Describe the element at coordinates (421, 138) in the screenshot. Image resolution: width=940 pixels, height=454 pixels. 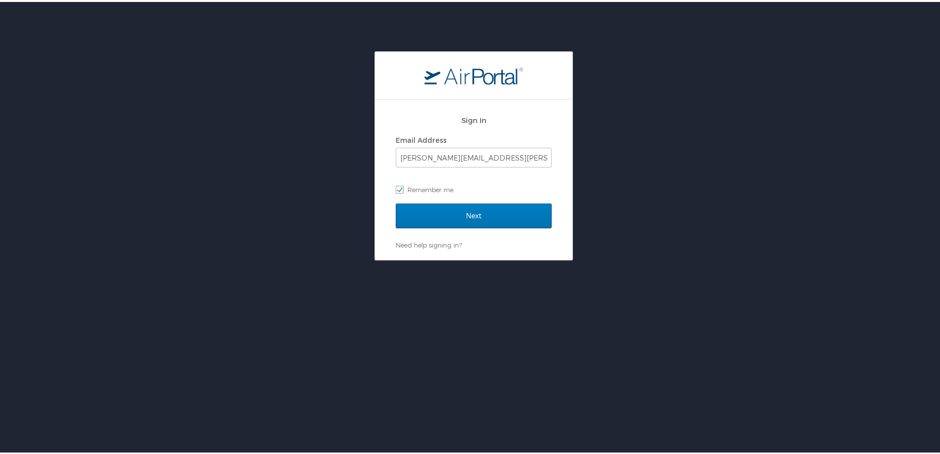
I see `label: Email Address` at that location.